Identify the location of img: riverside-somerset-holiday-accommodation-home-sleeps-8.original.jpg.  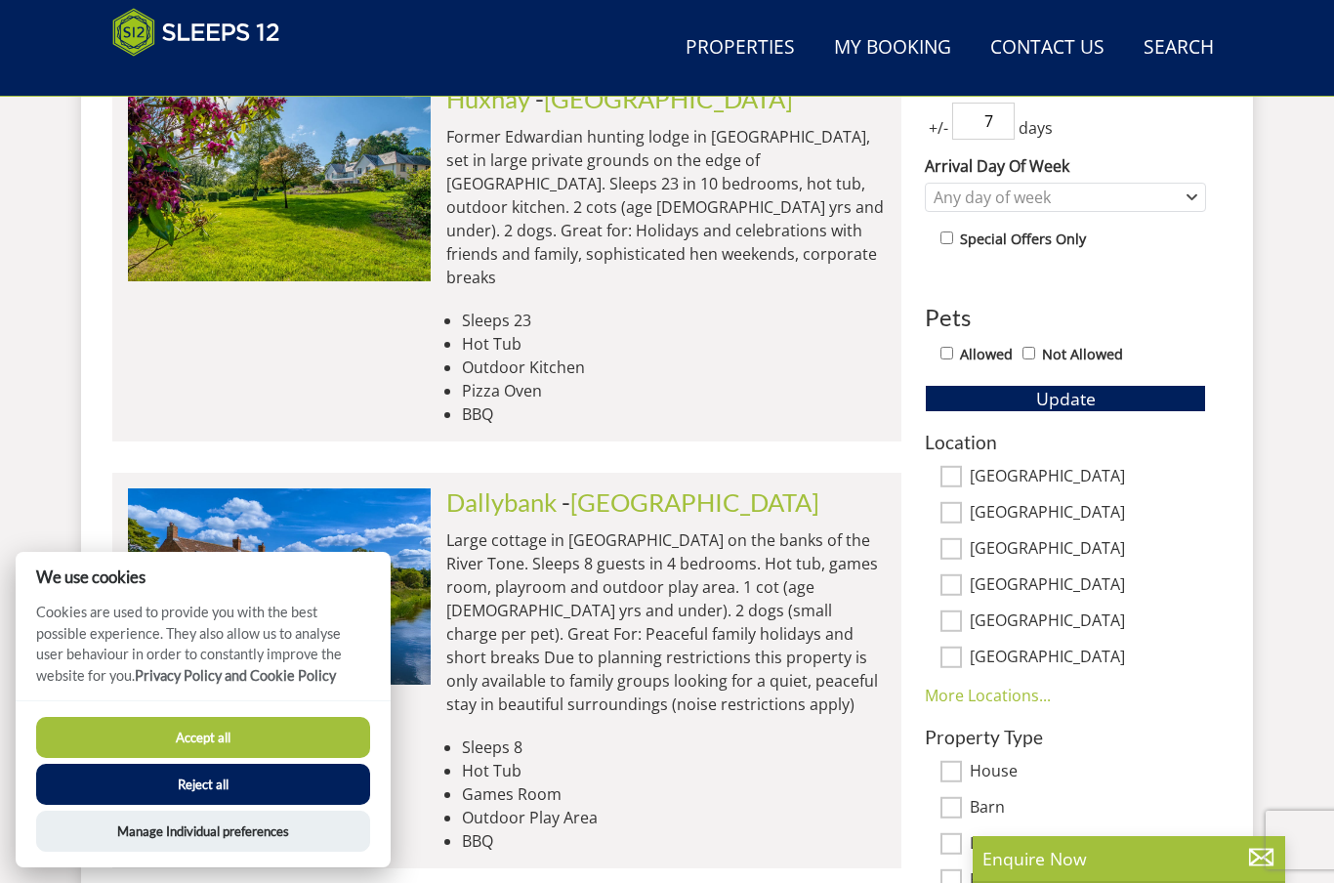
(279, 586).